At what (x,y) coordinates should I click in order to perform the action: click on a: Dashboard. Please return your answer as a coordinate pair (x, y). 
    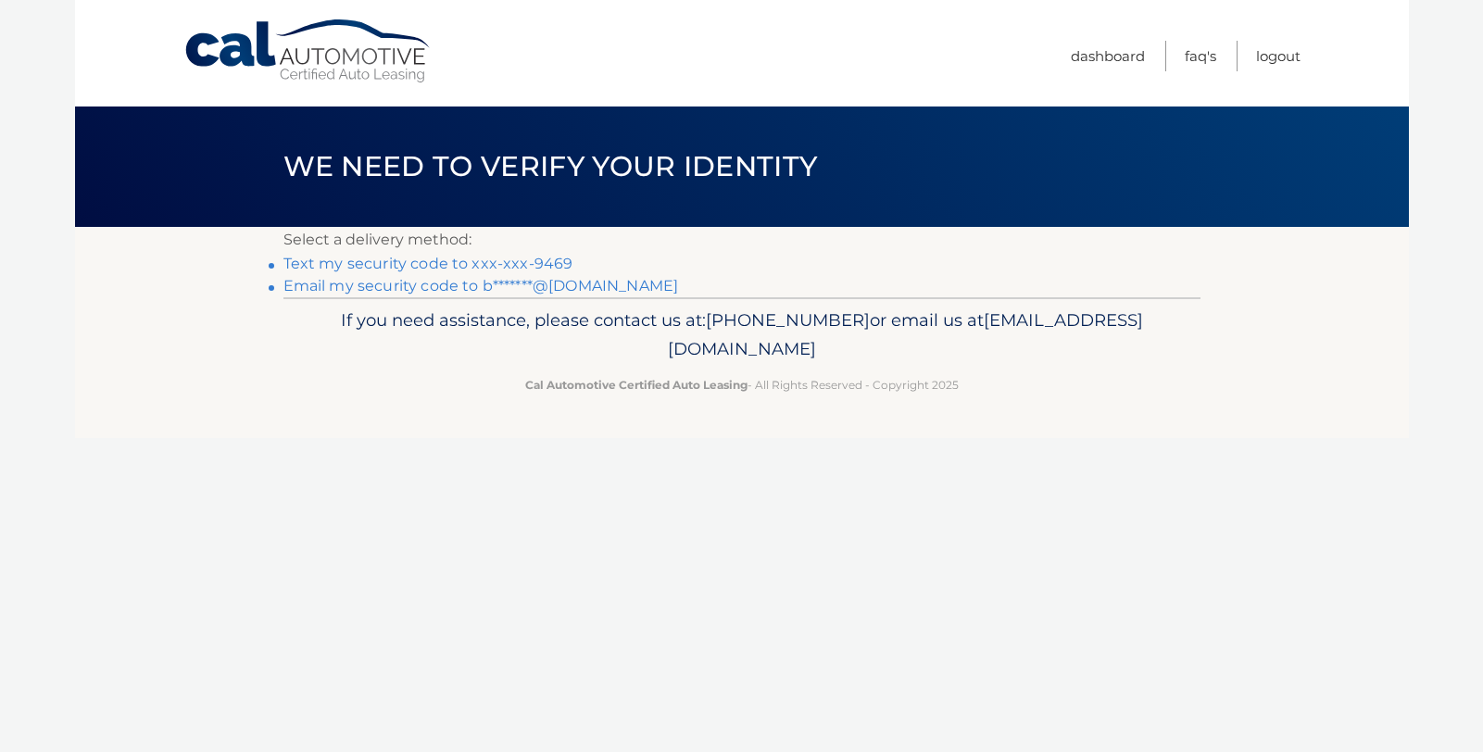
    Looking at the image, I should click on (1108, 56).